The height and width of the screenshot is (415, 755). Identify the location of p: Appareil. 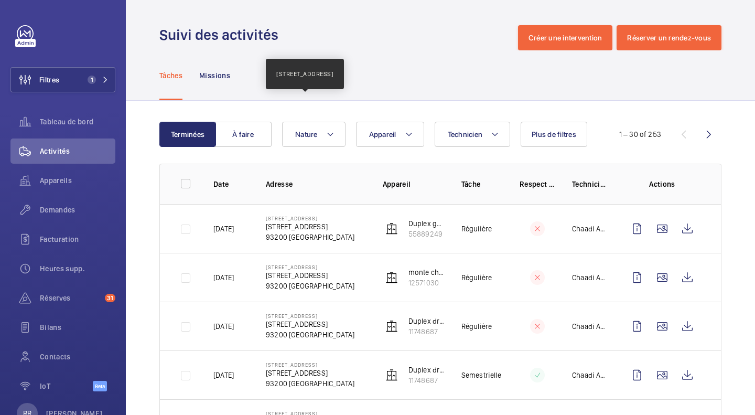
(414, 184).